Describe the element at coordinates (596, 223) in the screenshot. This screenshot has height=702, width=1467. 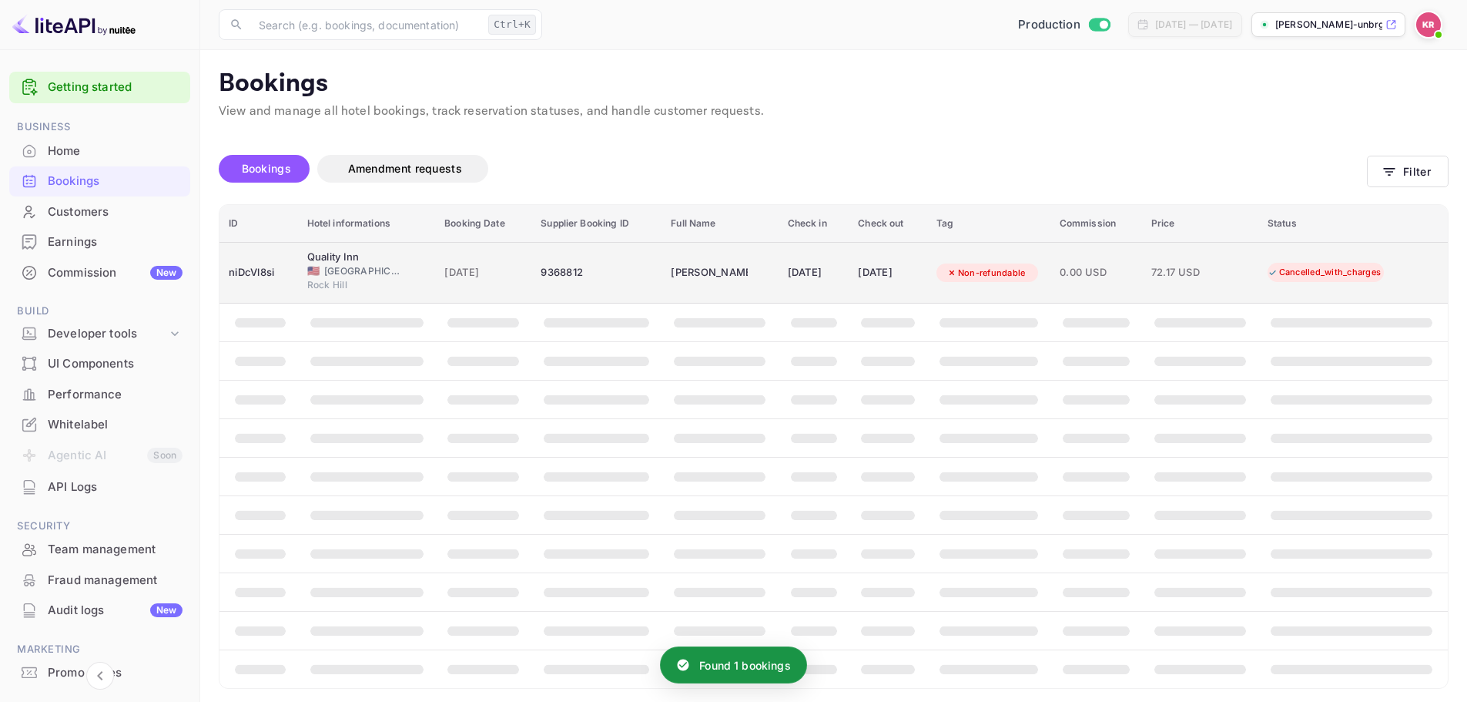
I see `th: Supplier Booking ID` at that location.